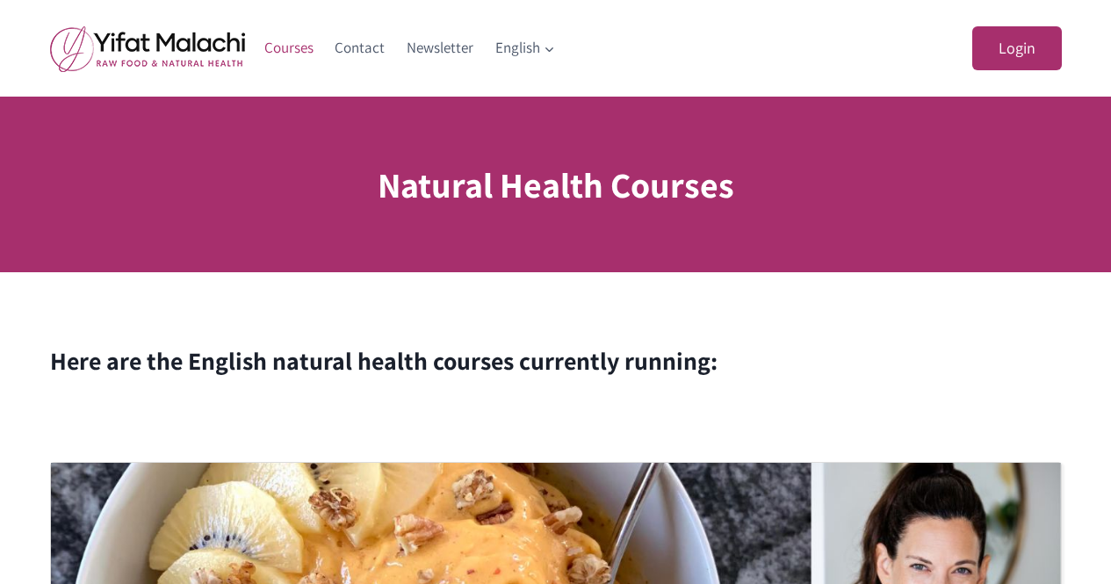 This screenshot has width=1111, height=584. I want to click on span: English, so click(525, 47).